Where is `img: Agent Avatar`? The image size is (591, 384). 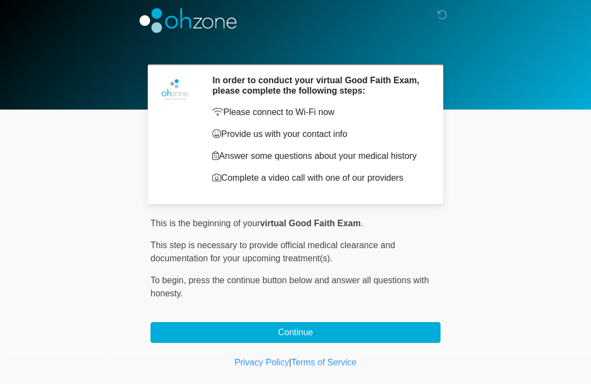
img: Agent Avatar is located at coordinates (175, 91).